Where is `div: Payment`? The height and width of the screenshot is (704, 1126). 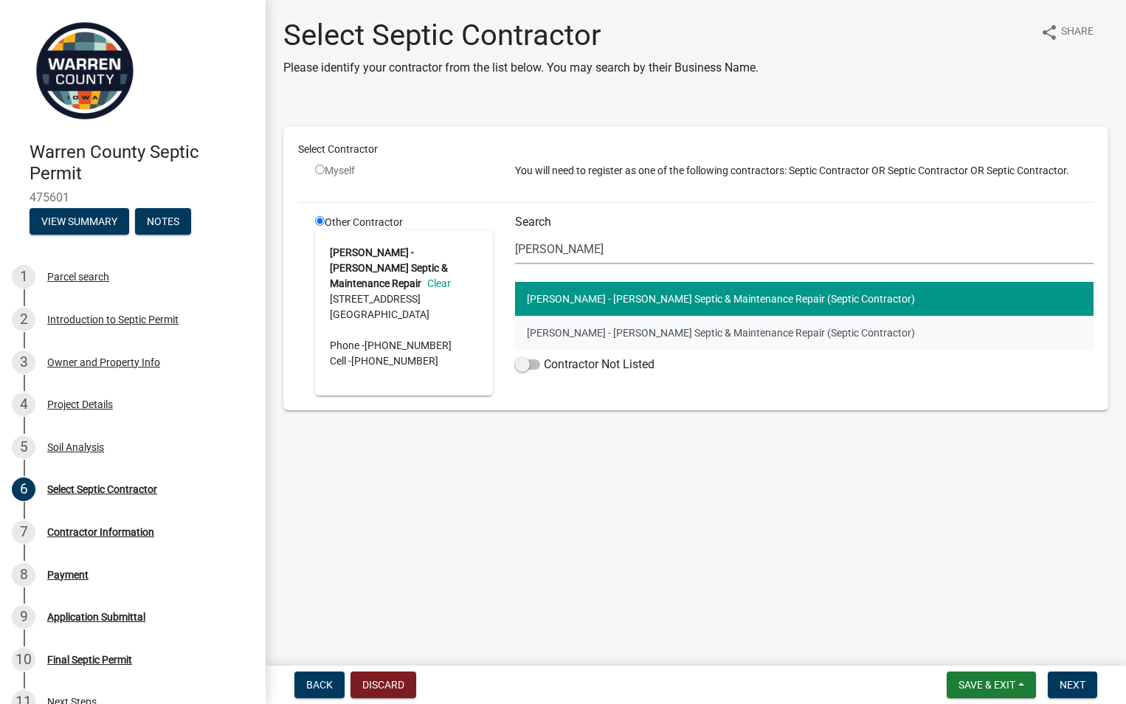 div: Payment is located at coordinates (68, 575).